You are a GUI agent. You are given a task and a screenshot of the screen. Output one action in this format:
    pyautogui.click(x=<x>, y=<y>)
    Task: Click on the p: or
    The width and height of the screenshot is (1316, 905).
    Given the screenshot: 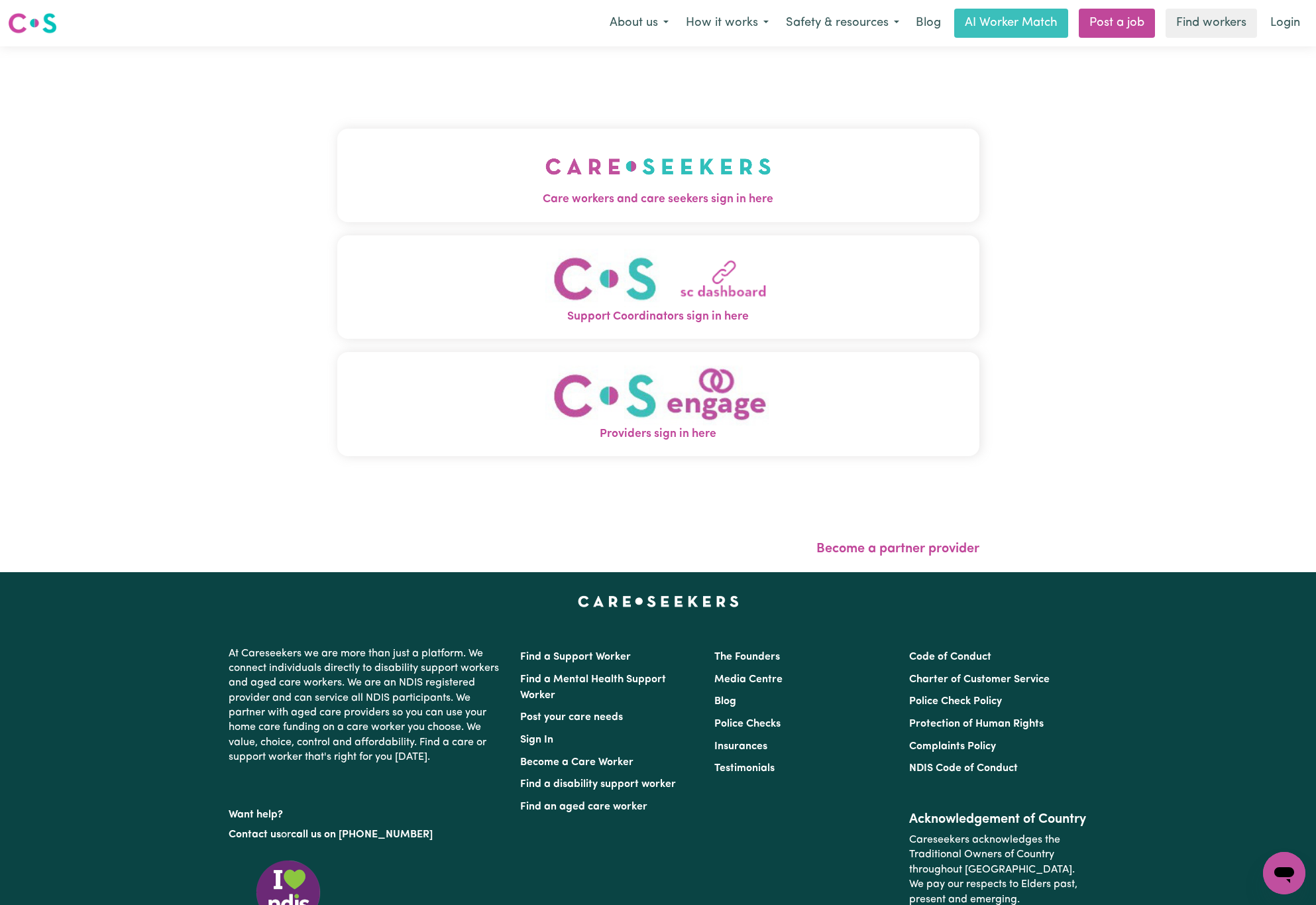 What is the action you would take?
    pyautogui.click(x=367, y=835)
    